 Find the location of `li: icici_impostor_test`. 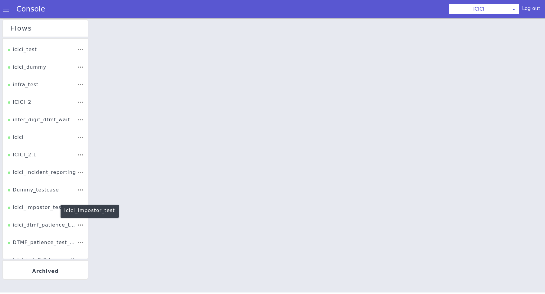

li: icici_impostor_test is located at coordinates (85, 176).